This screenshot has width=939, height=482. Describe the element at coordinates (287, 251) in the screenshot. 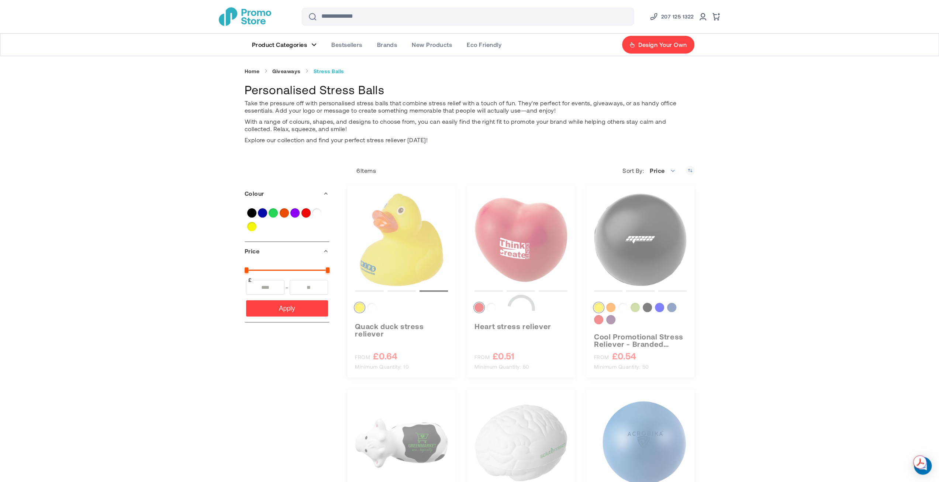

I see `div: Price` at that location.